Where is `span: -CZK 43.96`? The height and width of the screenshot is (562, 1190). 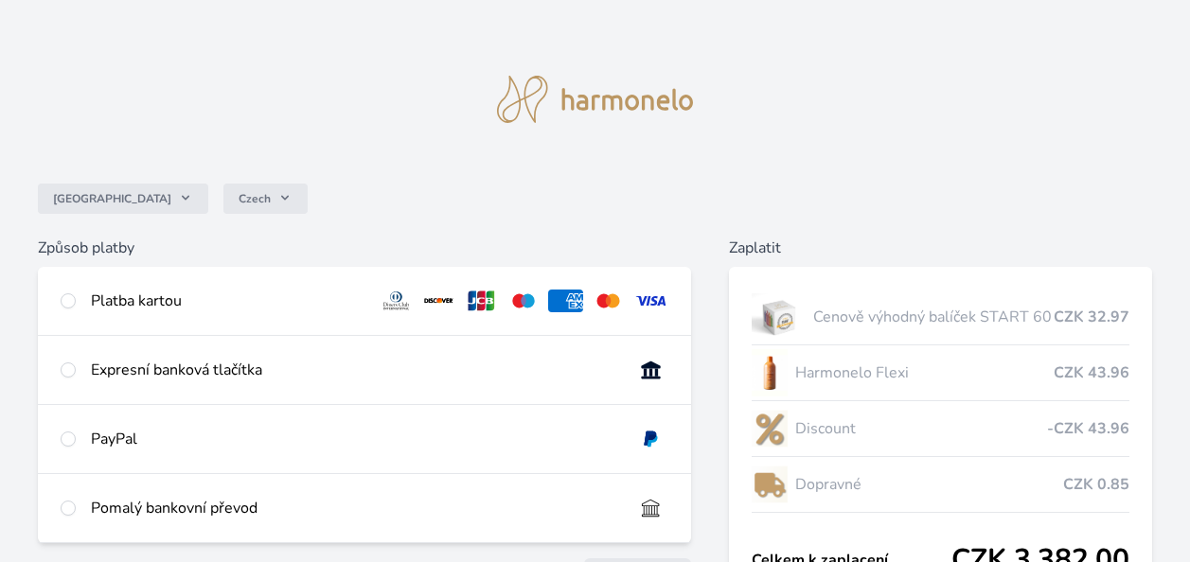 span: -CZK 43.96 is located at coordinates (1088, 429).